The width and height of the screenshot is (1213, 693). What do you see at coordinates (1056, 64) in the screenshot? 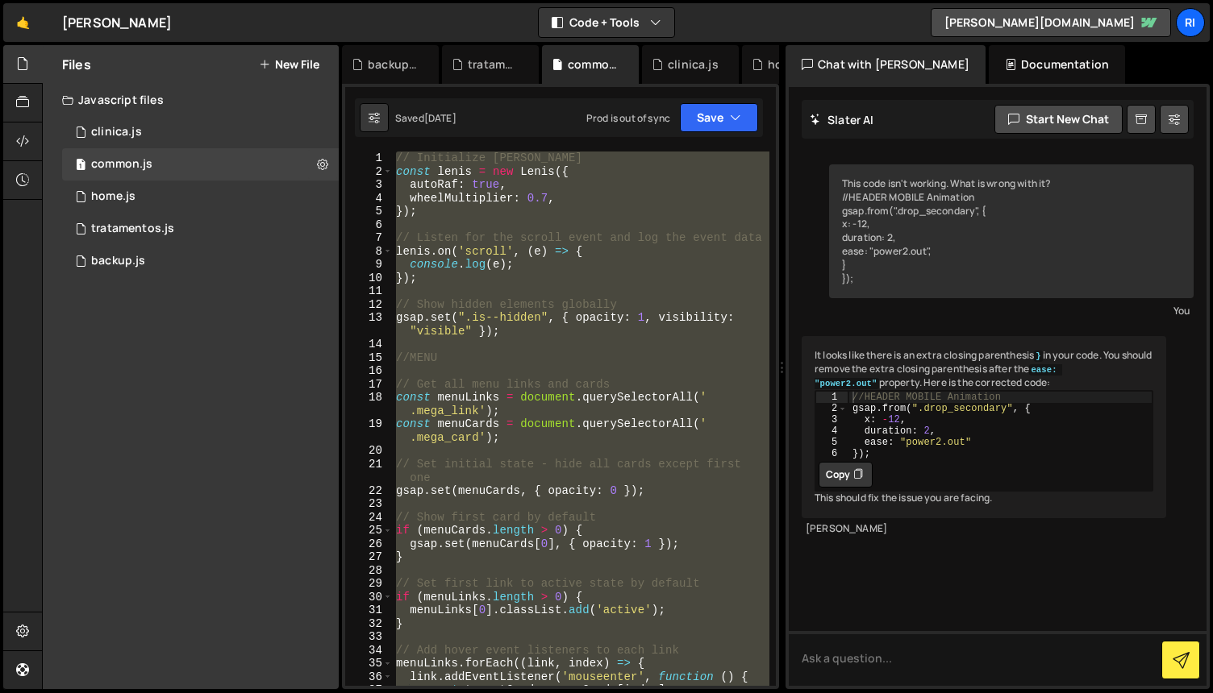
I see `div: Documentation` at bounding box center [1056, 64].